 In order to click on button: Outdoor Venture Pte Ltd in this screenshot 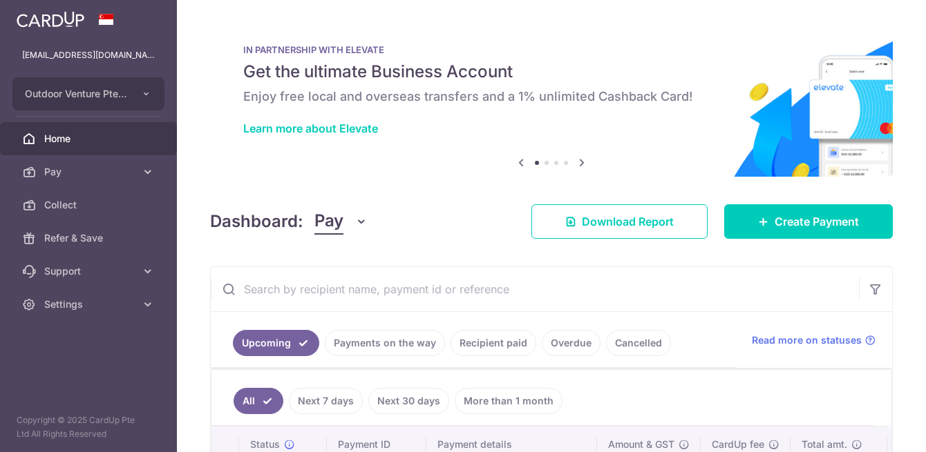, I will do `click(88, 94)`.